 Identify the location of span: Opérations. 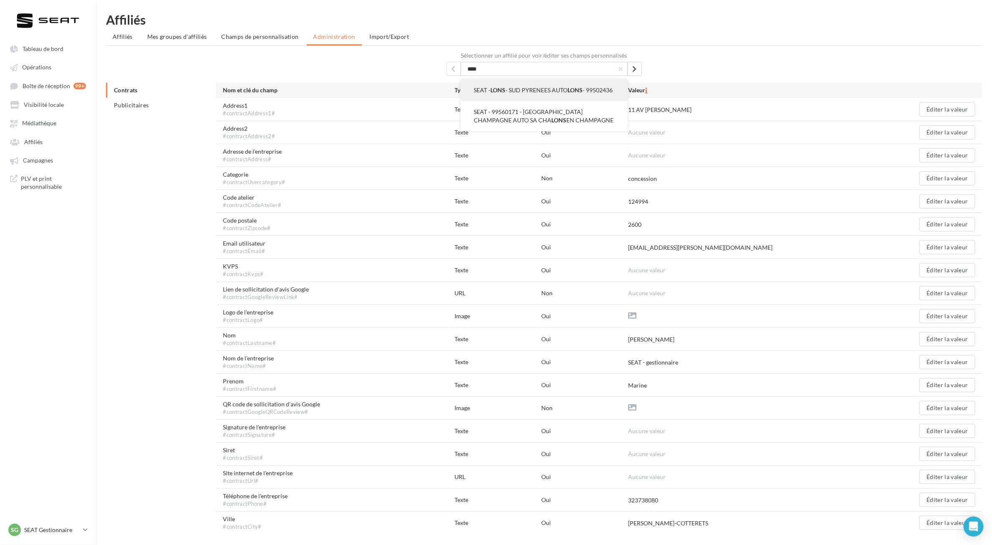
(37, 67).